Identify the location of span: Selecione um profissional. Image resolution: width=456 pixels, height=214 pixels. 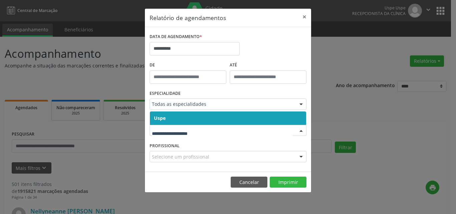
(181, 157).